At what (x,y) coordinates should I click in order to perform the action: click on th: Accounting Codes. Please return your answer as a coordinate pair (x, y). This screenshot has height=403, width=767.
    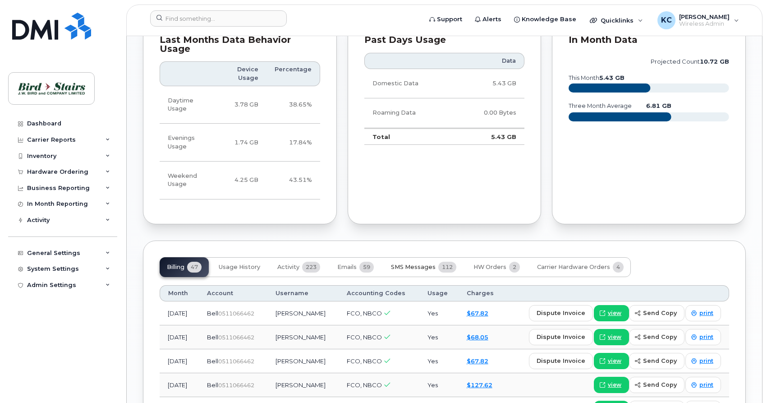
    Looking at the image, I should click on (379, 293).